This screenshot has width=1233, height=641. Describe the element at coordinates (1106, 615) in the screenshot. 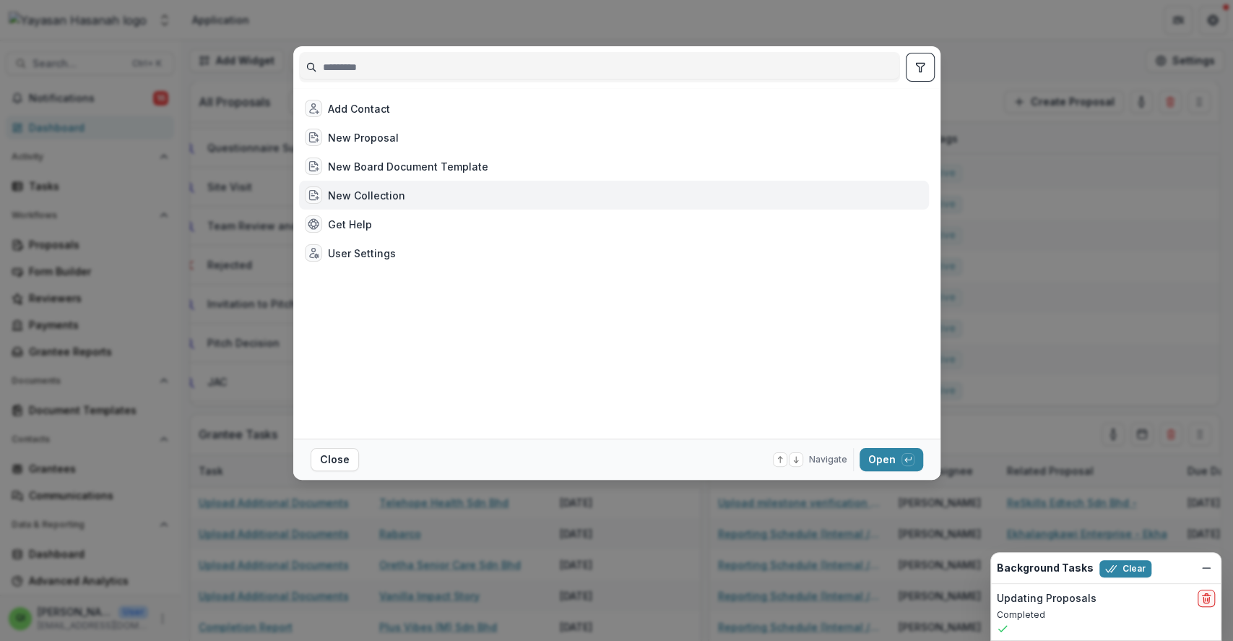

I see `p: Completed` at that location.